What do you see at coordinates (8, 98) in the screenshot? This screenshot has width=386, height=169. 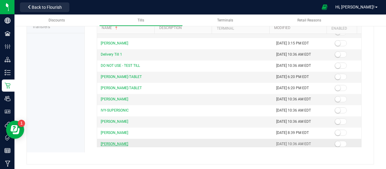 I see `inline-svg: Users` at bounding box center [8, 98].